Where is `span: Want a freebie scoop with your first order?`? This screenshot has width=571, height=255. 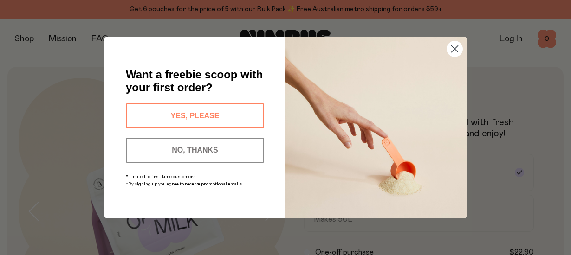 span: Want a freebie scoop with your first order? is located at coordinates (194, 81).